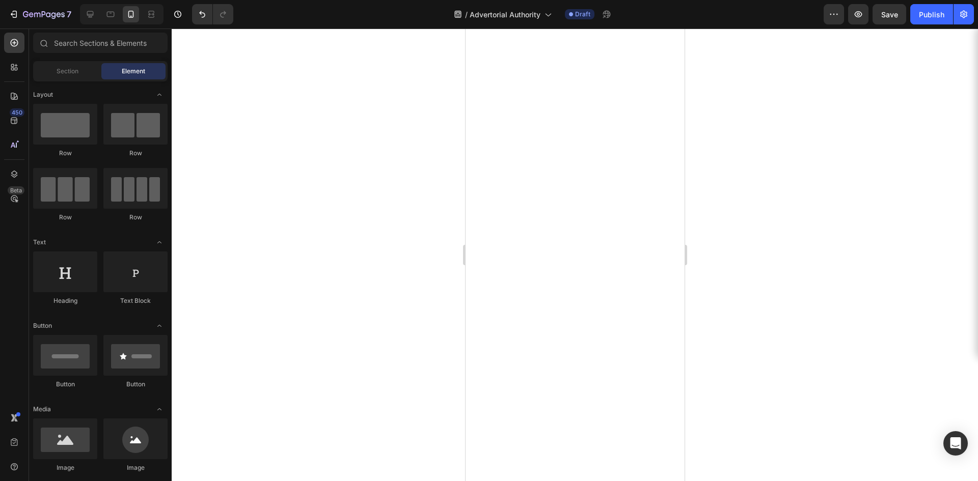 The width and height of the screenshot is (978, 481). What do you see at coordinates (17, 113) in the screenshot?
I see `div: 450` at bounding box center [17, 113].